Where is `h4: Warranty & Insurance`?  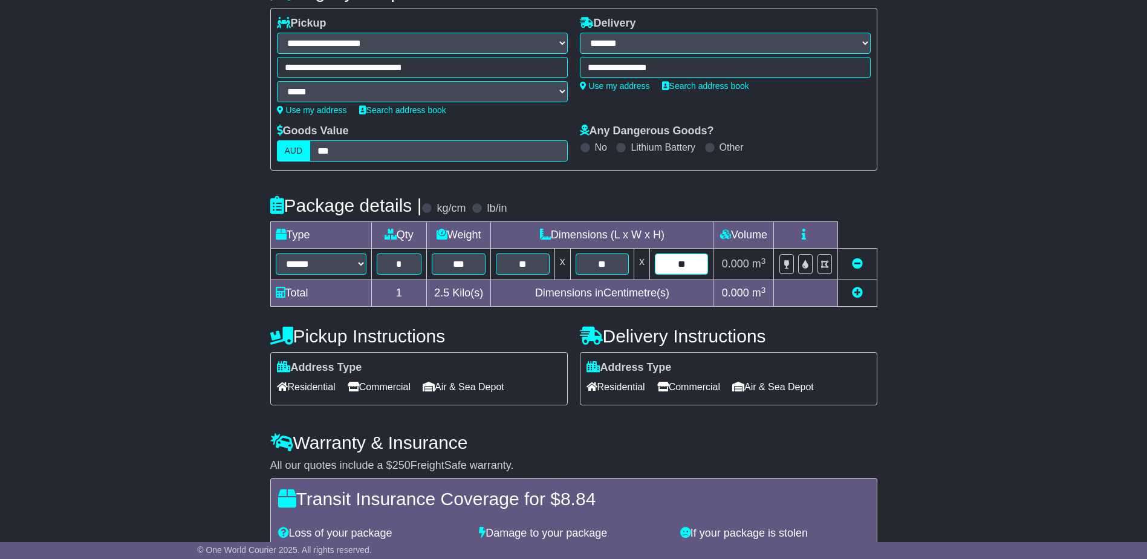 h4: Warranty & Insurance is located at coordinates (574, 442).